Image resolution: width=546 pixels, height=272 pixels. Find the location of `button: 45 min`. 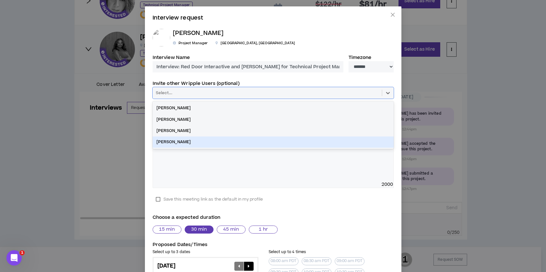

button: 45 min is located at coordinates (231, 229).